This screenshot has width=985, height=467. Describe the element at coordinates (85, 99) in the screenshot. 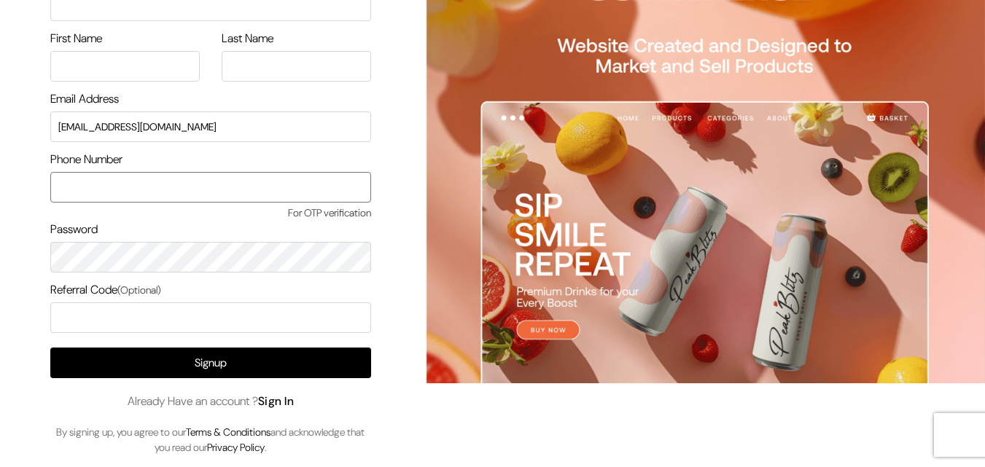

I see `label: Email Address` at that location.